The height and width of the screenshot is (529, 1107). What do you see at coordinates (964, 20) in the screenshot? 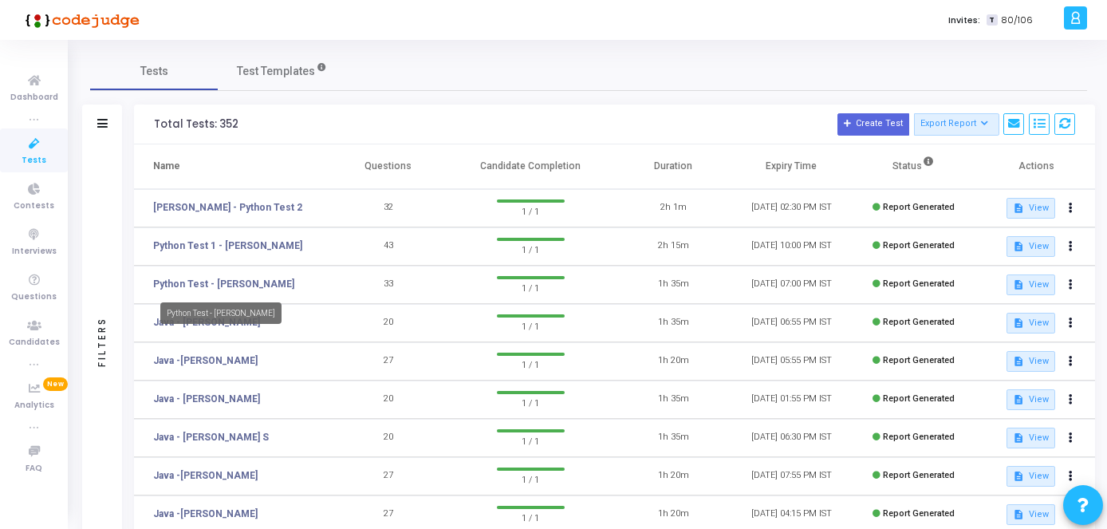
I see `label: Invites:` at bounding box center [964, 20].